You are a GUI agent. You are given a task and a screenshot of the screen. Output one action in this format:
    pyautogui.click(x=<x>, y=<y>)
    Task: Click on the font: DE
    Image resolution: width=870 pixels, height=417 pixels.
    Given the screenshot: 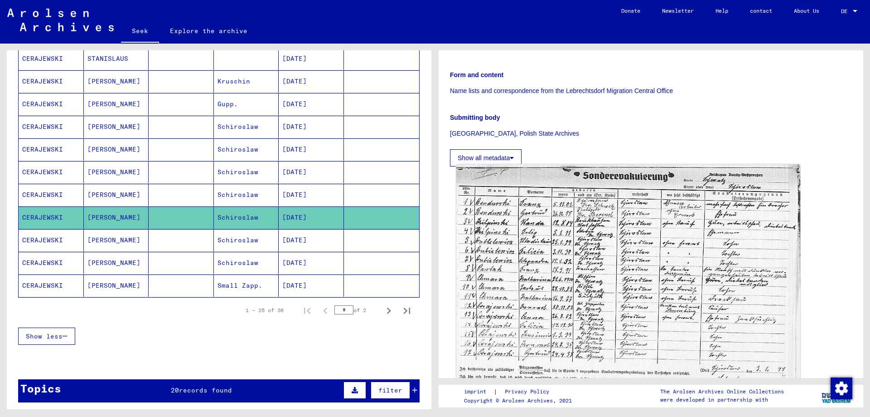 What is the action you would take?
    pyautogui.click(x=844, y=11)
    